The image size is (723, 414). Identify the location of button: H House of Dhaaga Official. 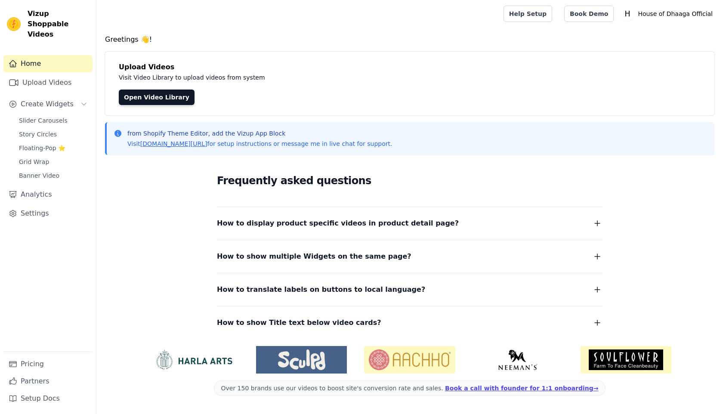
(668, 14).